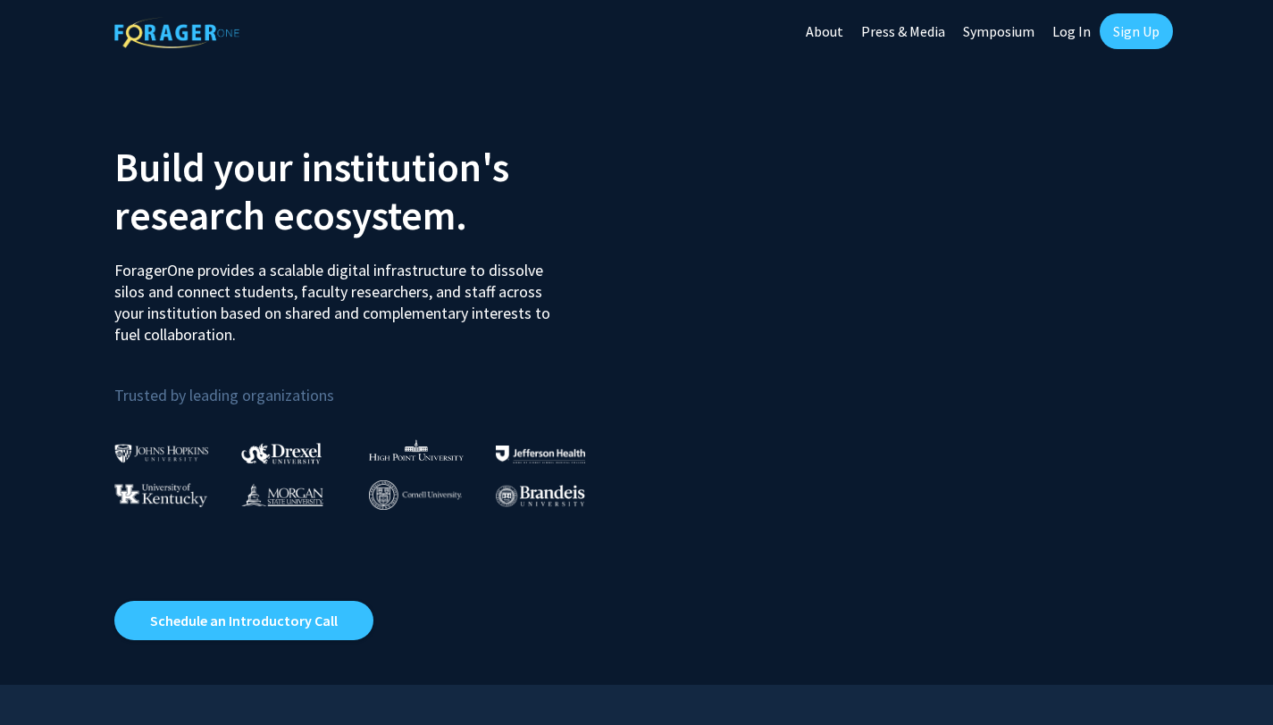 This screenshot has height=725, width=1273. Describe the element at coordinates (162, 453) in the screenshot. I see `img: Johns Hopkins University` at that location.